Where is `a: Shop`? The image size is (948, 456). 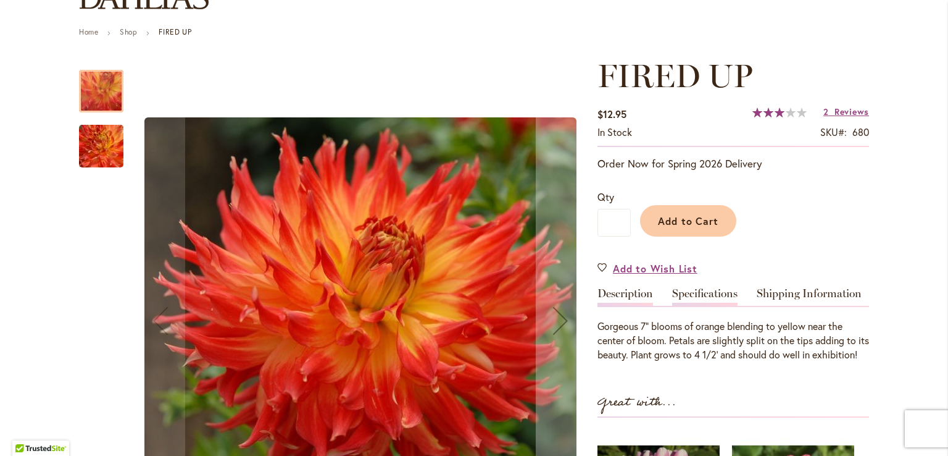 a: Shop is located at coordinates (128, 31).